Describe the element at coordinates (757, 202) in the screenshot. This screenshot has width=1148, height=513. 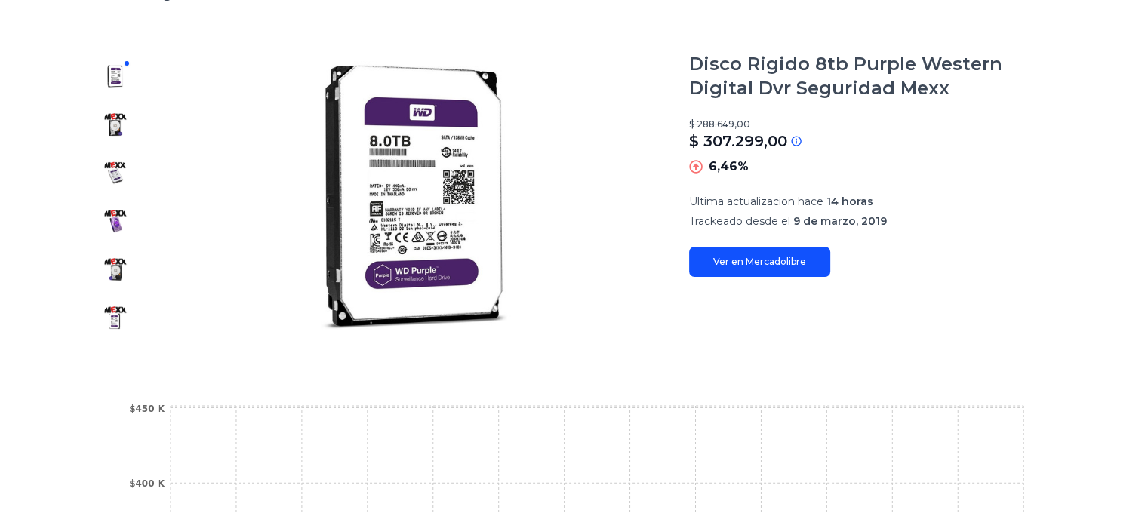
I see `span: Ultima actualizacion hace` at that location.